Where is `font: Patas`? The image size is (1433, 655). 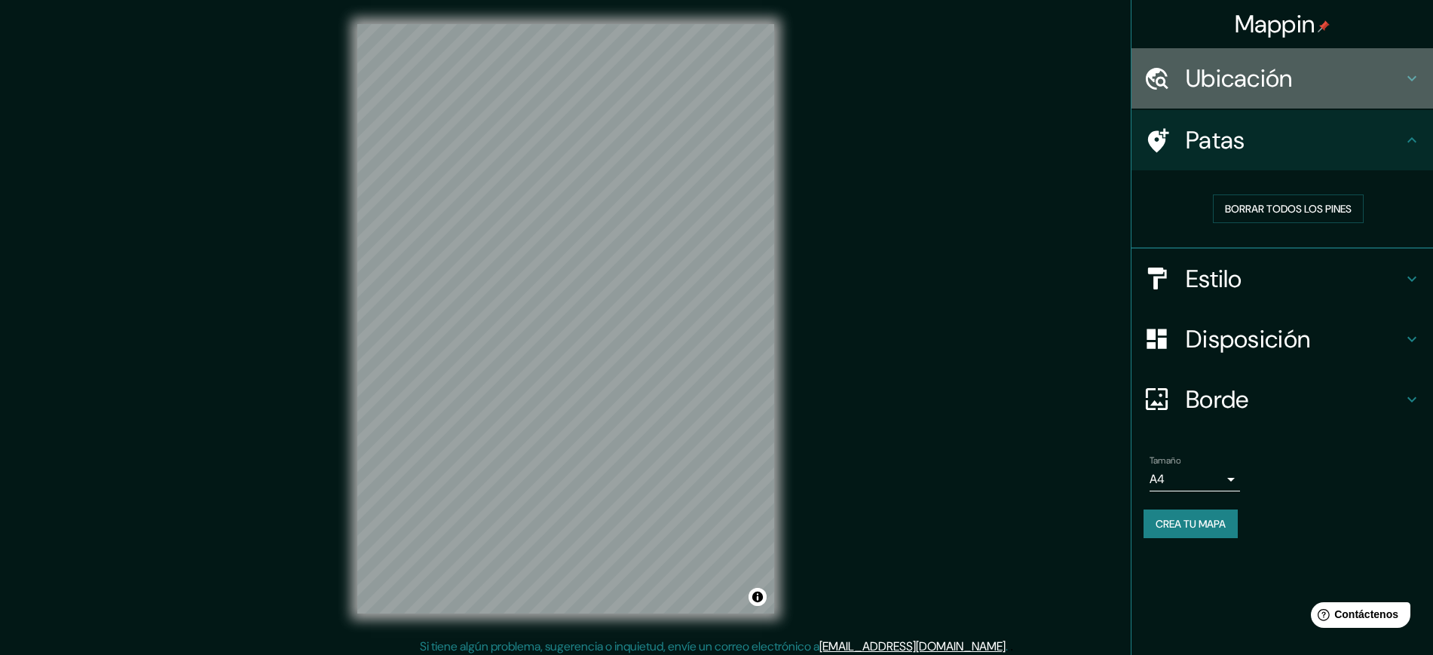
font: Patas is located at coordinates (1215, 140).